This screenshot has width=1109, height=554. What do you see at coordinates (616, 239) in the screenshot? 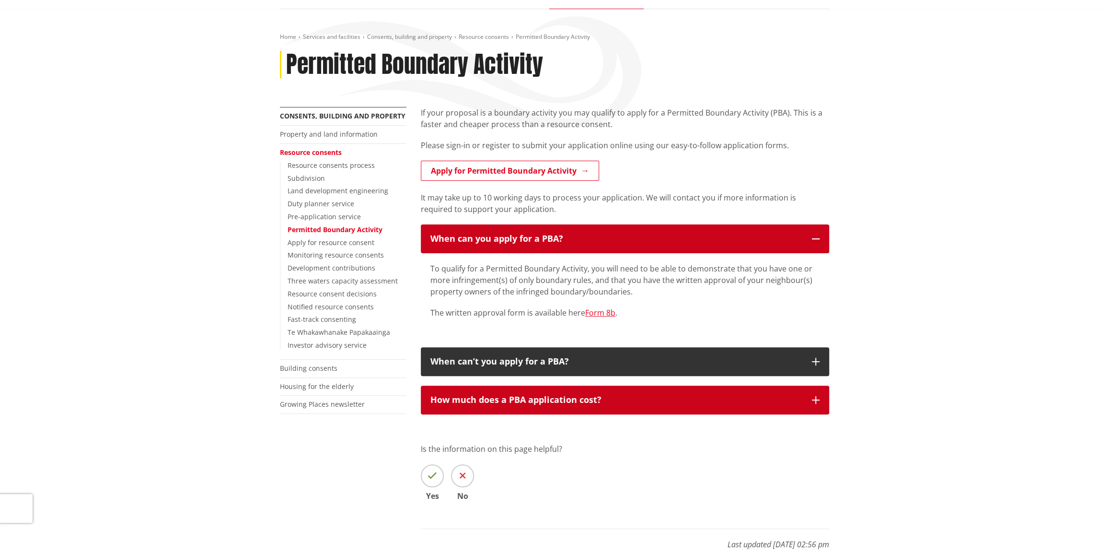
I see `div: When can you apply for a PBA?` at bounding box center [616, 239].